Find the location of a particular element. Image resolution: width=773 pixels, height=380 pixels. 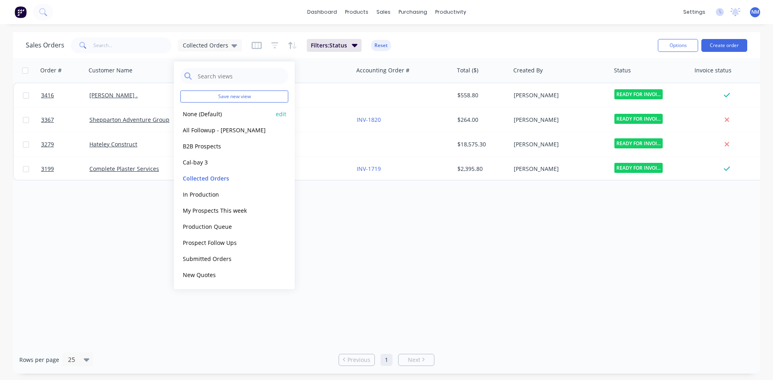

a: Previous page is located at coordinates (357, 360).